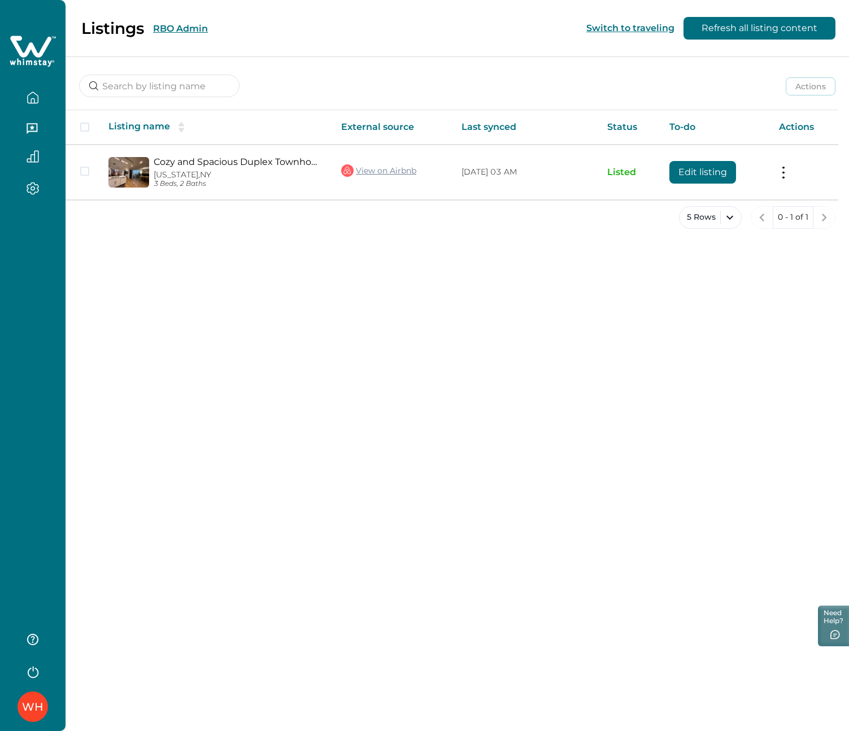 The width and height of the screenshot is (849, 731). Describe the element at coordinates (181, 127) in the screenshot. I see `button: sorting` at that location.